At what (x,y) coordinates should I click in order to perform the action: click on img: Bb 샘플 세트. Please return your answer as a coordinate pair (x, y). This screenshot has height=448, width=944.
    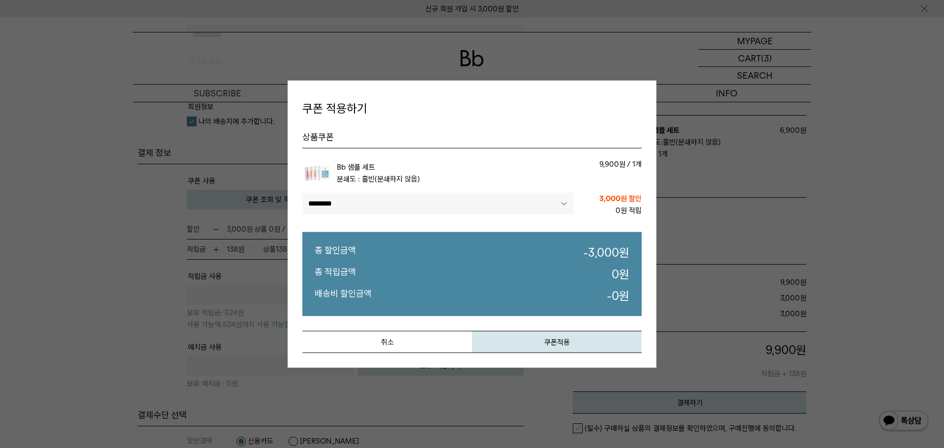
    Looking at the image, I should click on (317, 173).